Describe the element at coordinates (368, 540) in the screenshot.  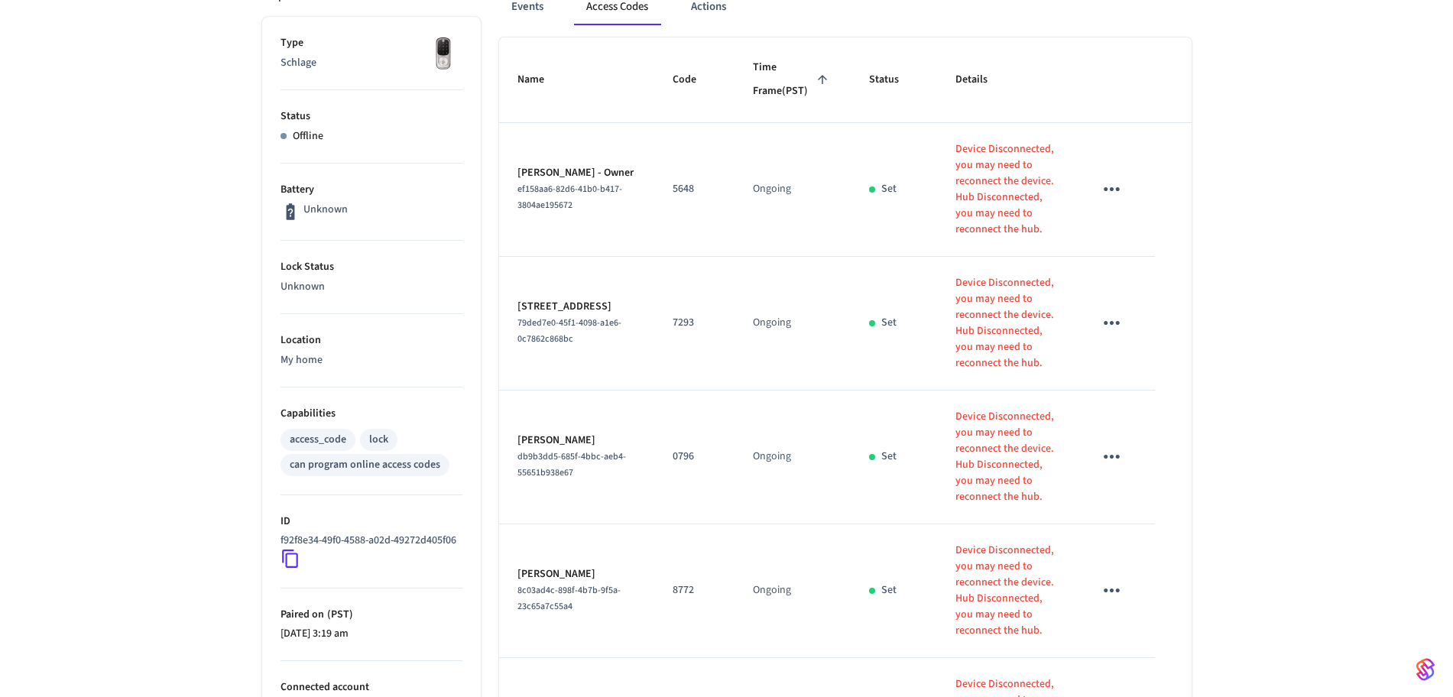
I see `p: f92f8e34-49f0-4588-a02d-49272d405f06` at that location.